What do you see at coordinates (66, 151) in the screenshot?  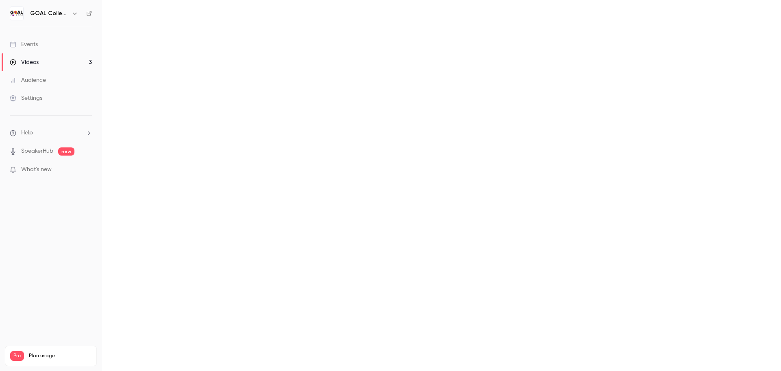 I see `span: new` at bounding box center [66, 151].